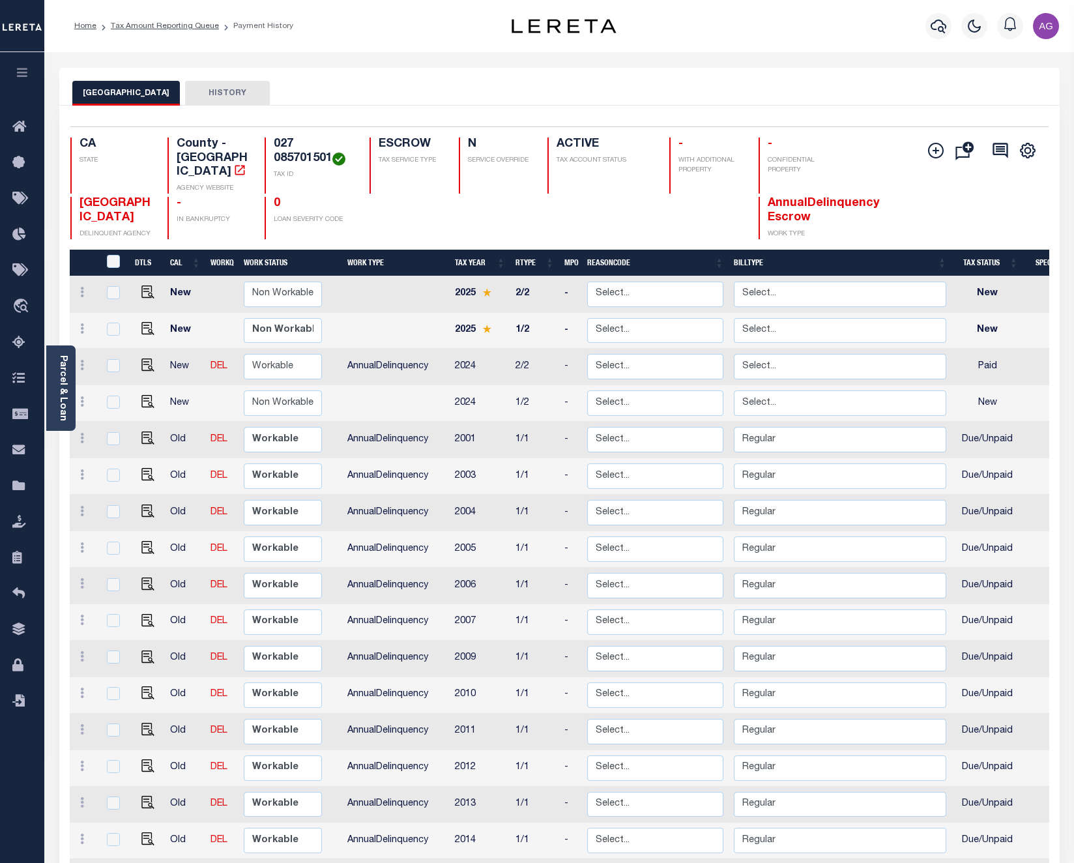  Describe the element at coordinates (480, 477) in the screenshot. I see `td: 2003` at that location.